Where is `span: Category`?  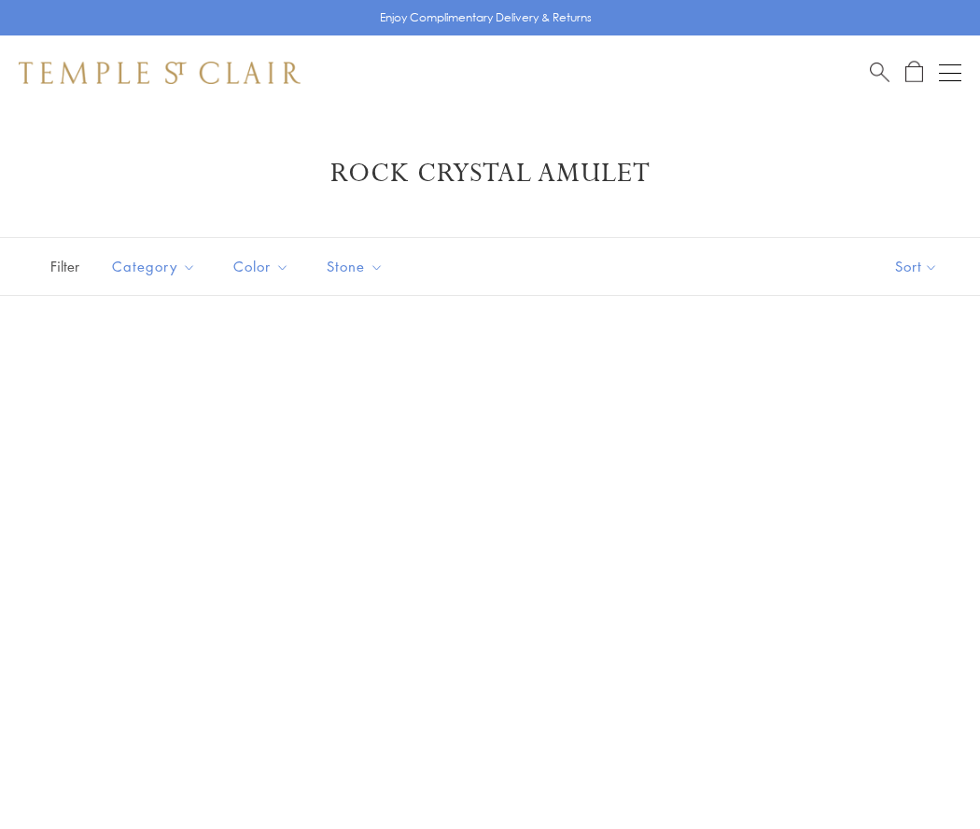
span: Category is located at coordinates (156, 266).